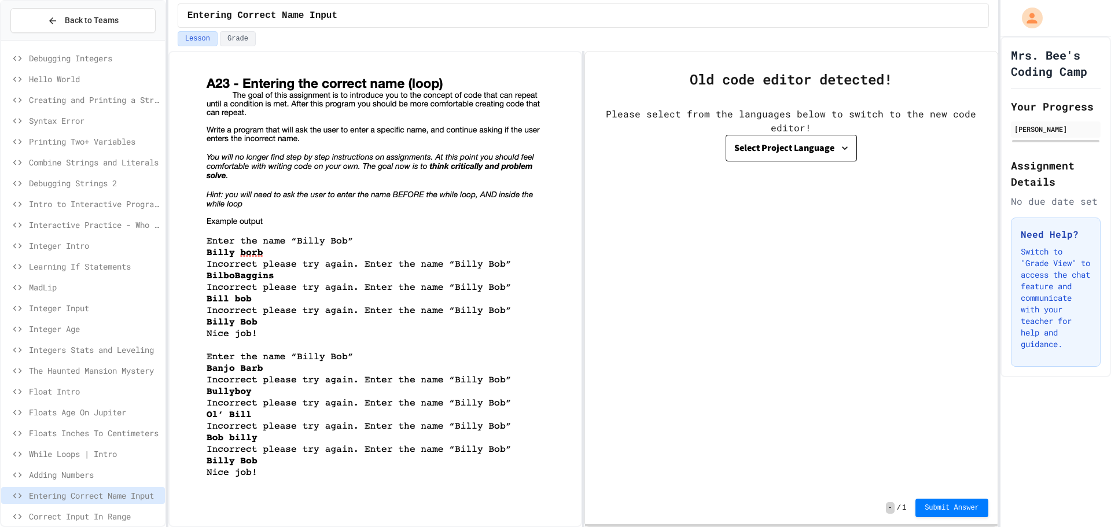 Image resolution: width=1111 pixels, height=527 pixels. Describe the element at coordinates (94, 308) in the screenshot. I see `span: Integer Input` at that location.